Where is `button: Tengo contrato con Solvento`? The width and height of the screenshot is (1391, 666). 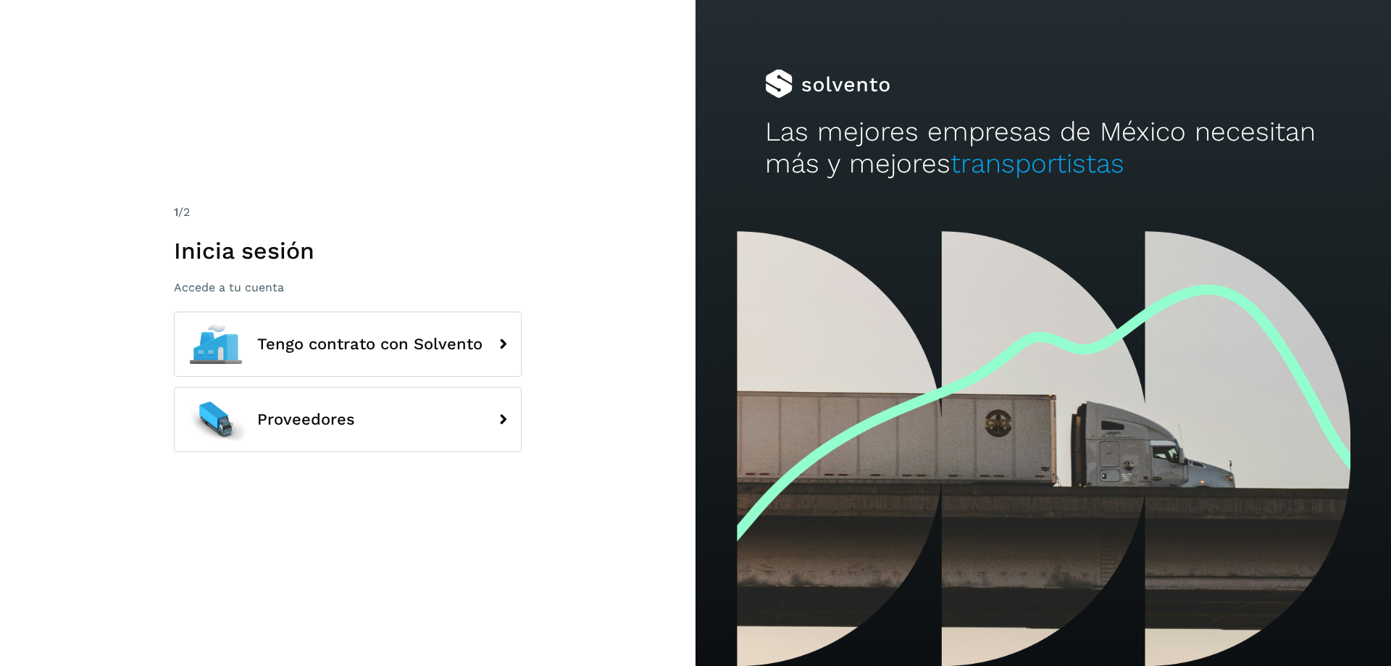 button: Tengo contrato con Solvento is located at coordinates (348, 344).